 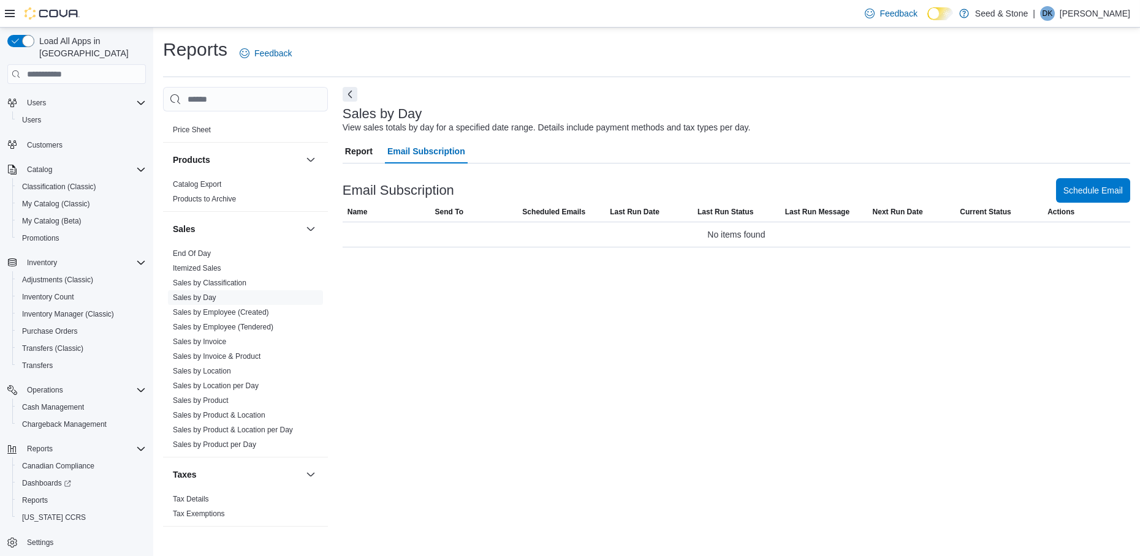 I want to click on button: Next, so click(x=350, y=94).